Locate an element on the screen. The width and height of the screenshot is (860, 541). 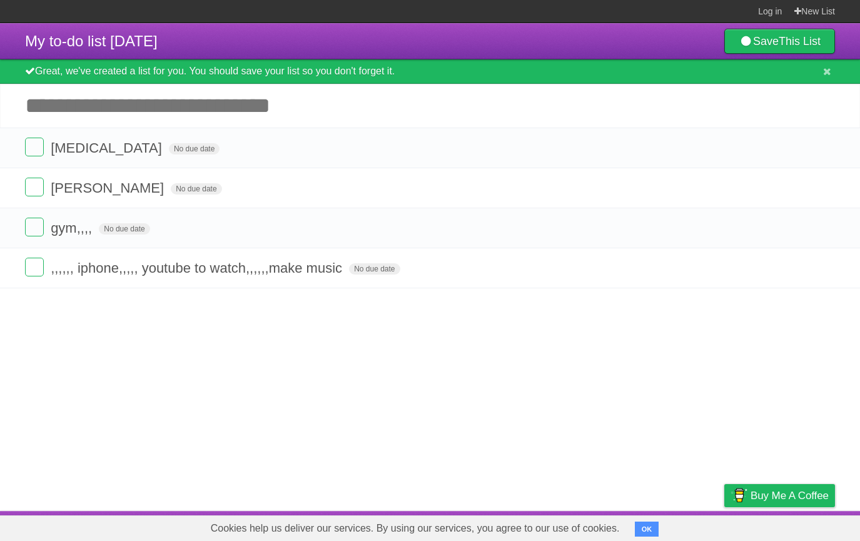
span: ,,,,,, iphone,,,,, youtube to watch,,,,,,make music is located at coordinates (198, 268).